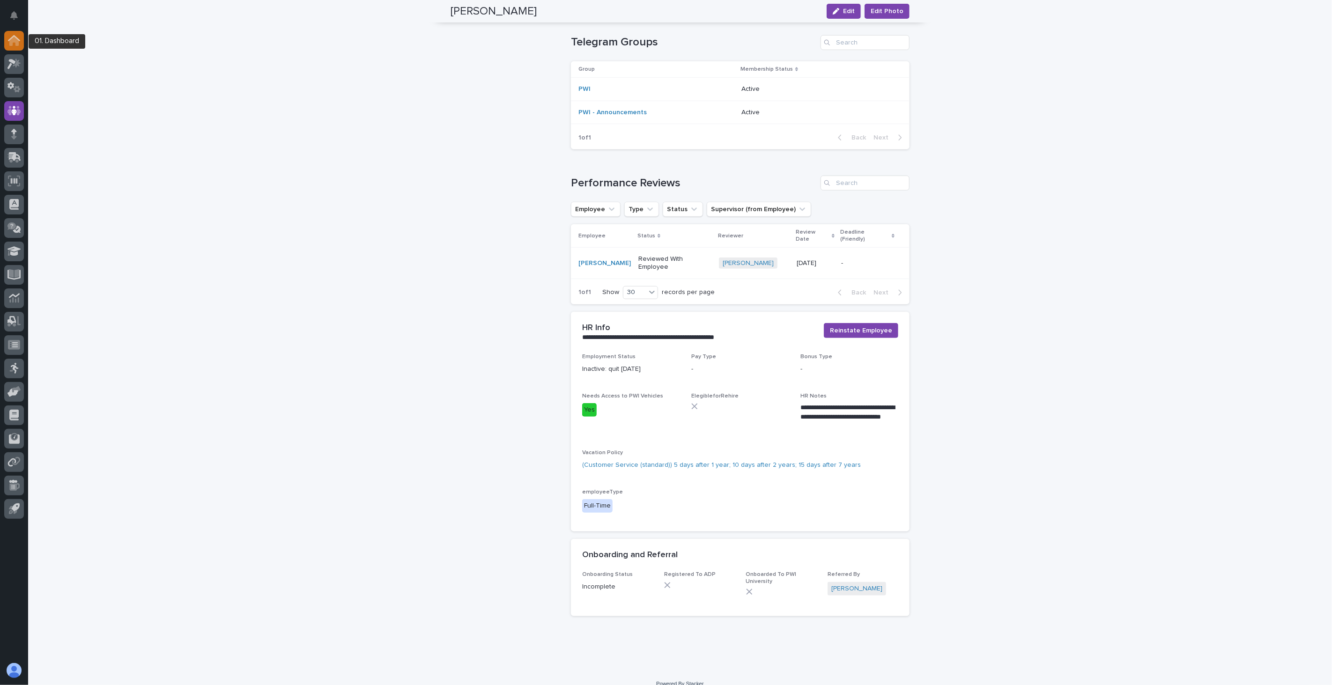 The image size is (1332, 685). I want to click on p: Show, so click(611, 292).